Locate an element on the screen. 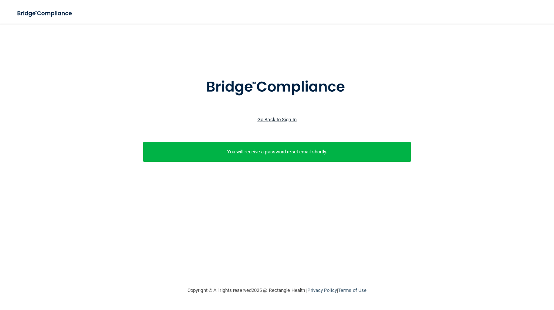 The image size is (554, 310). a: Go Back to Sign In is located at coordinates (277, 119).